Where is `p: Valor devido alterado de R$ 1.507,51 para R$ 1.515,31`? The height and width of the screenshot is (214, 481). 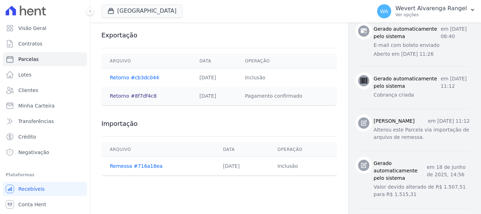 p: Valor devido alterado de R$ 1.507,51 para R$ 1.515,31 is located at coordinates (422, 191).